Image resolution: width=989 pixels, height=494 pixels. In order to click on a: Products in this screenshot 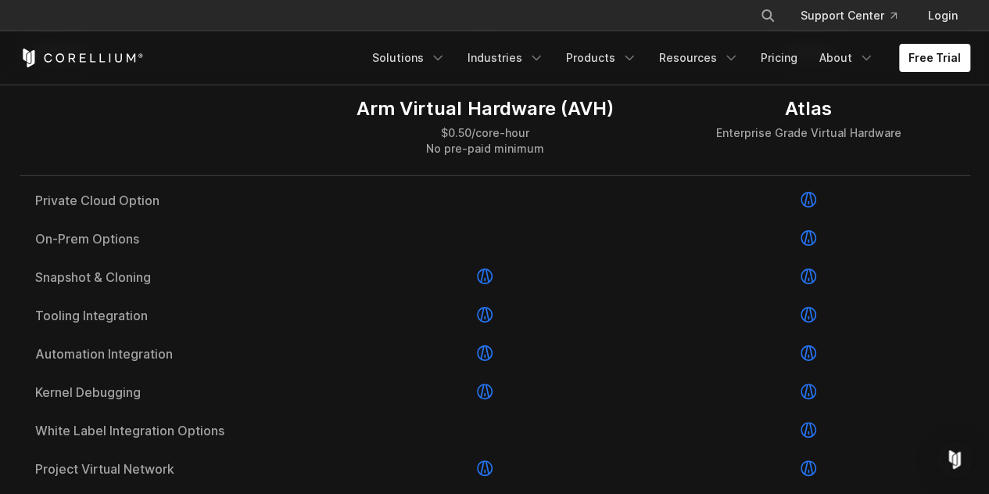, I will do `click(602, 58)`.